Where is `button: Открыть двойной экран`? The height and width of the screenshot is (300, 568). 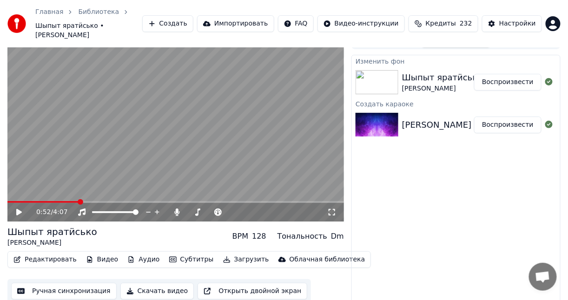
button: Открыть двойной экран is located at coordinates (253, 292).